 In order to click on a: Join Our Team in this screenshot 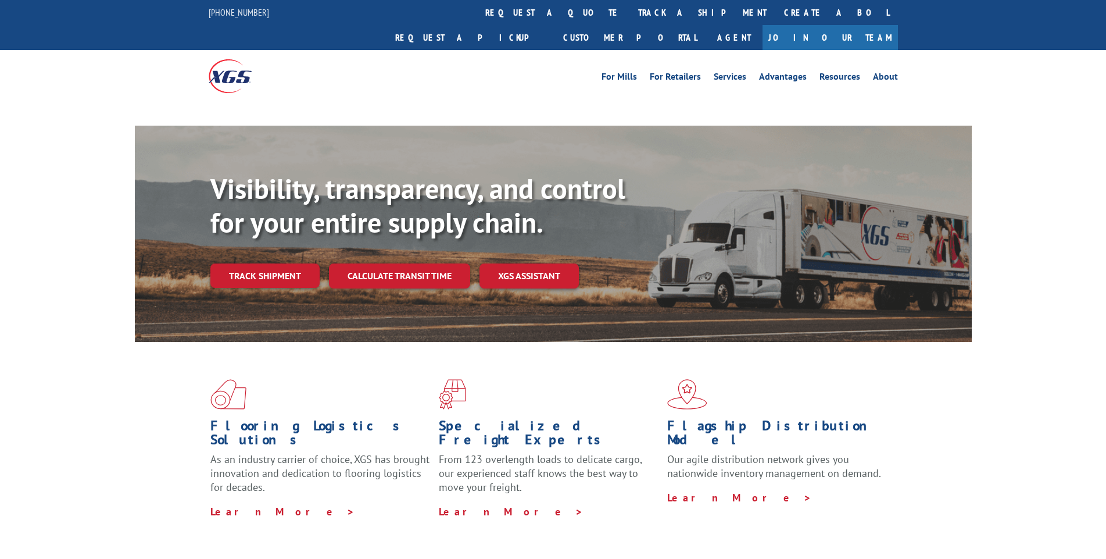, I will do `click(830, 37)`.